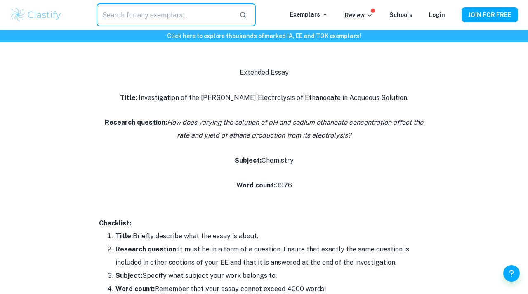 Image resolution: width=528 pixels, height=294 pixels. What do you see at coordinates (115, 223) in the screenshot?
I see `strong: Checklist:` at bounding box center [115, 223].